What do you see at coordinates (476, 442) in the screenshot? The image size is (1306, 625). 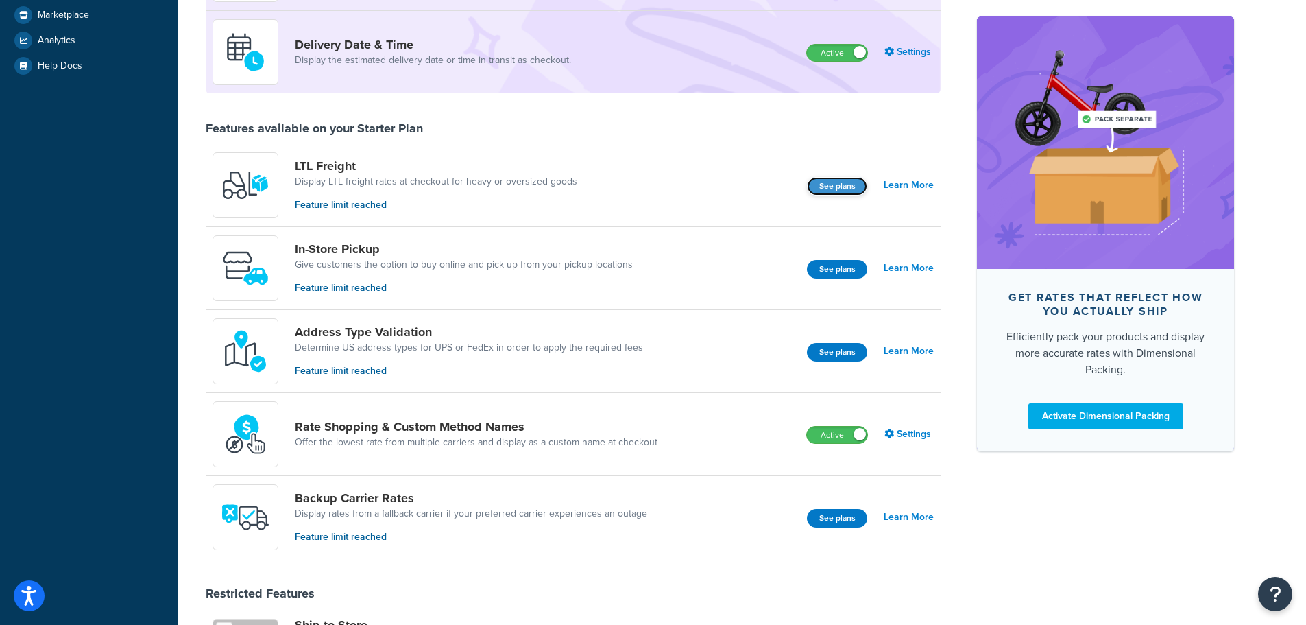 I see `a: Offer the lowest rate from multiple carriers and display as a custom name at checkout` at bounding box center [476, 442].